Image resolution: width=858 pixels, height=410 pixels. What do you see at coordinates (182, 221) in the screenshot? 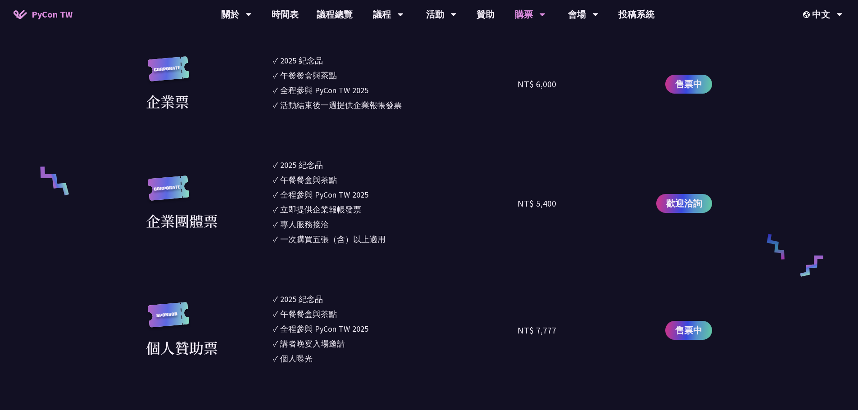
I see `div: 企業團體票` at bounding box center [182, 221].